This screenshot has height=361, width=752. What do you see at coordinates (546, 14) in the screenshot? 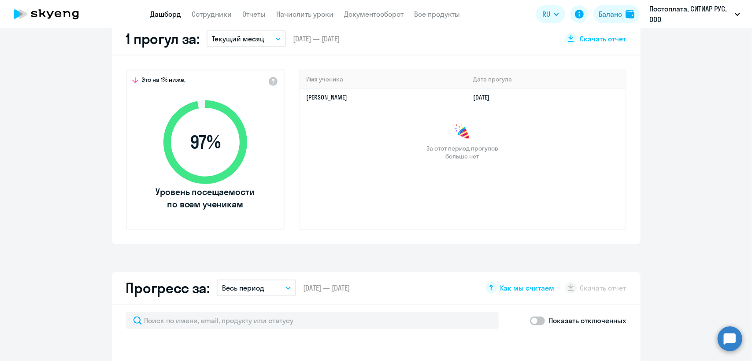
I see `span: RU` at bounding box center [546, 14].